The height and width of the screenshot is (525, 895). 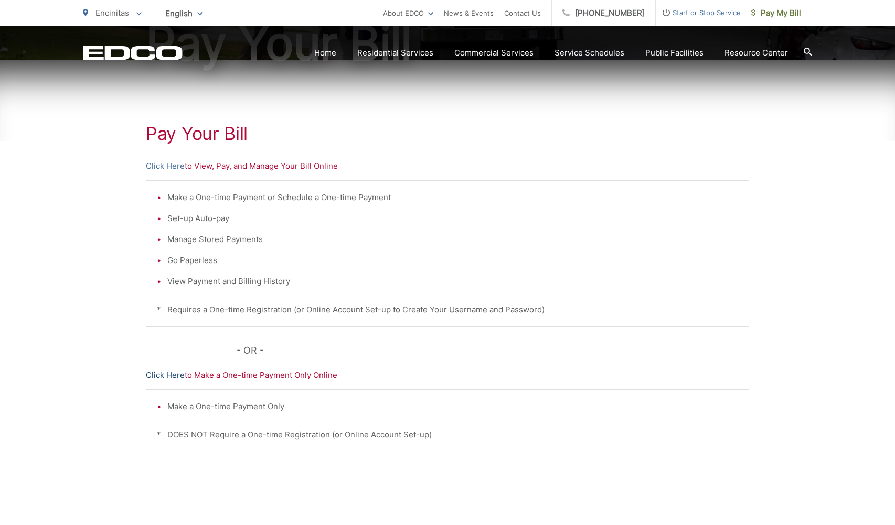 What do you see at coordinates (408, 13) in the screenshot?
I see `a: About EDCO` at bounding box center [408, 13].